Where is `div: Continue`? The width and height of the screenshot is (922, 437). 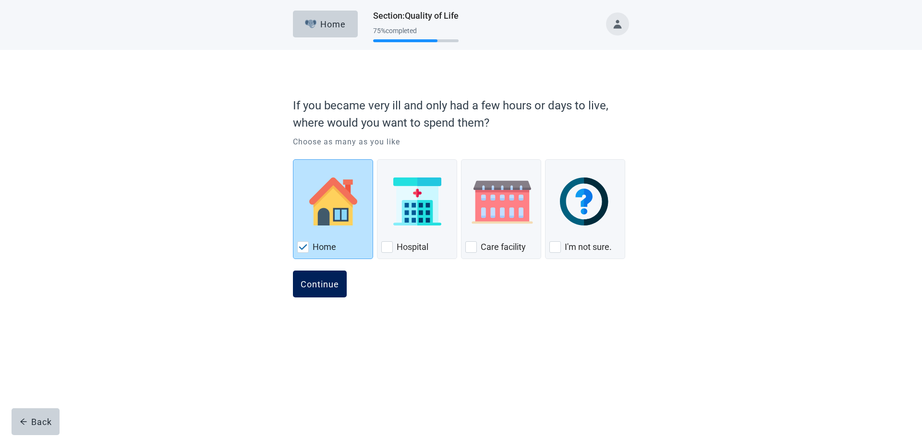 div: Continue is located at coordinates (320, 284).